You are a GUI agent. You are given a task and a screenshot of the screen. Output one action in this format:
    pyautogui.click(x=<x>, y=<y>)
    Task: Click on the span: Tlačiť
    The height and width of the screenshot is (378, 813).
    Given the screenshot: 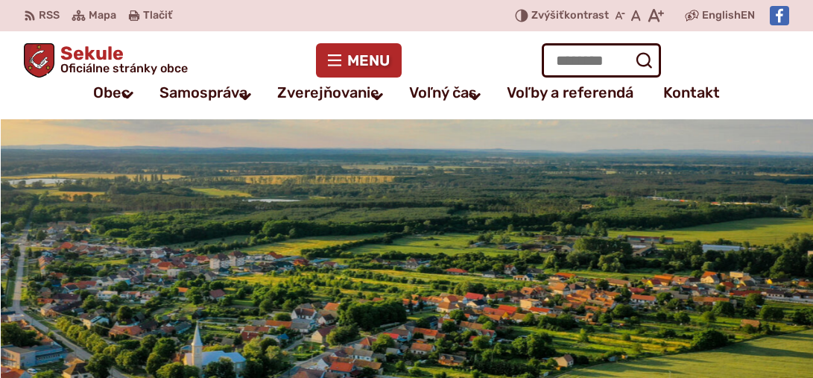 What is the action you would take?
    pyautogui.click(x=157, y=16)
    